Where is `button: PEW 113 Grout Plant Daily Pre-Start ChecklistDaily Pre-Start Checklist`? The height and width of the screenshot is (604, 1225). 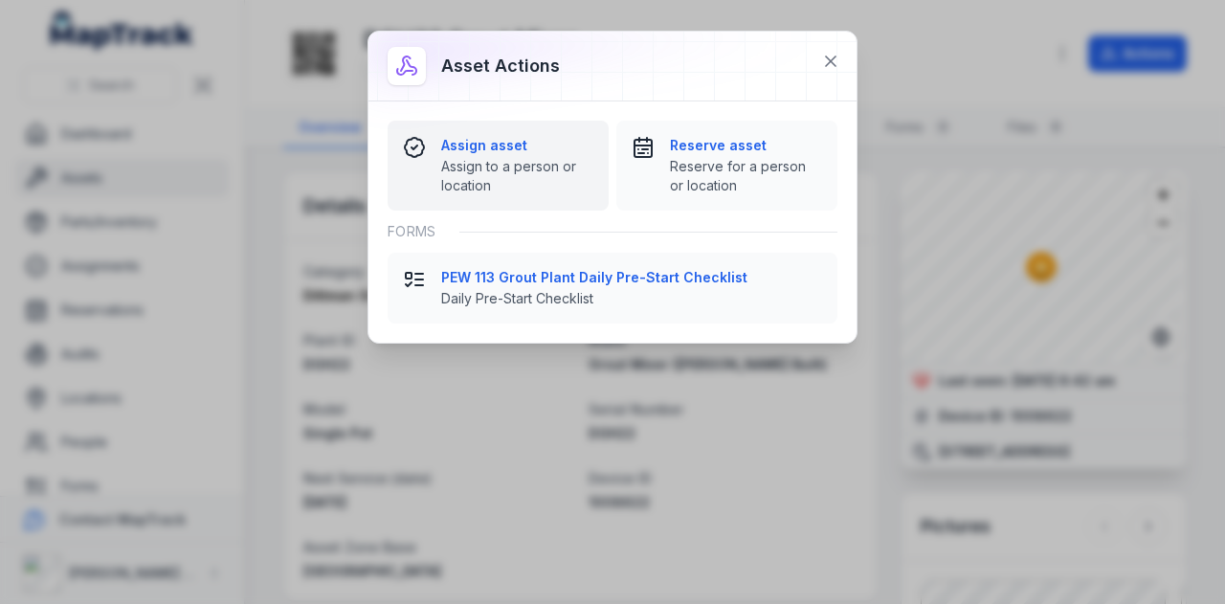 button: PEW 113 Grout Plant Daily Pre-Start ChecklistDaily Pre-Start Checklist is located at coordinates (612, 288).